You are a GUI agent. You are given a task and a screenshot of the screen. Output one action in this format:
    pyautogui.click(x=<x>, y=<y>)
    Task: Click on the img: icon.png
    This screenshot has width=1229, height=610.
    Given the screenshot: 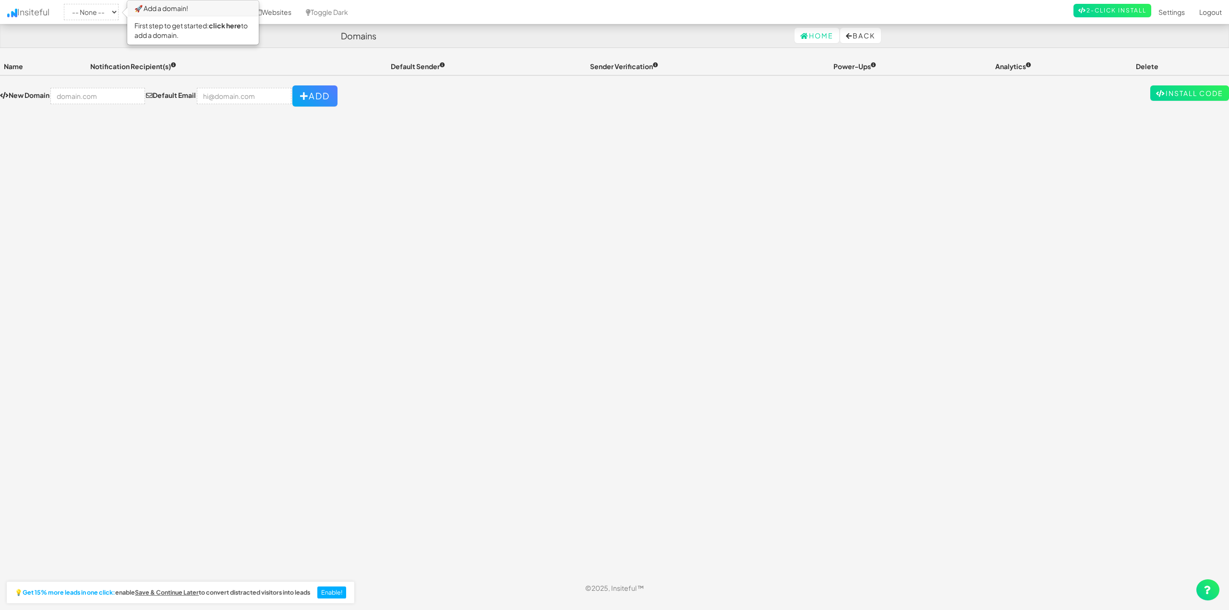 What is the action you would take?
    pyautogui.click(x=12, y=13)
    